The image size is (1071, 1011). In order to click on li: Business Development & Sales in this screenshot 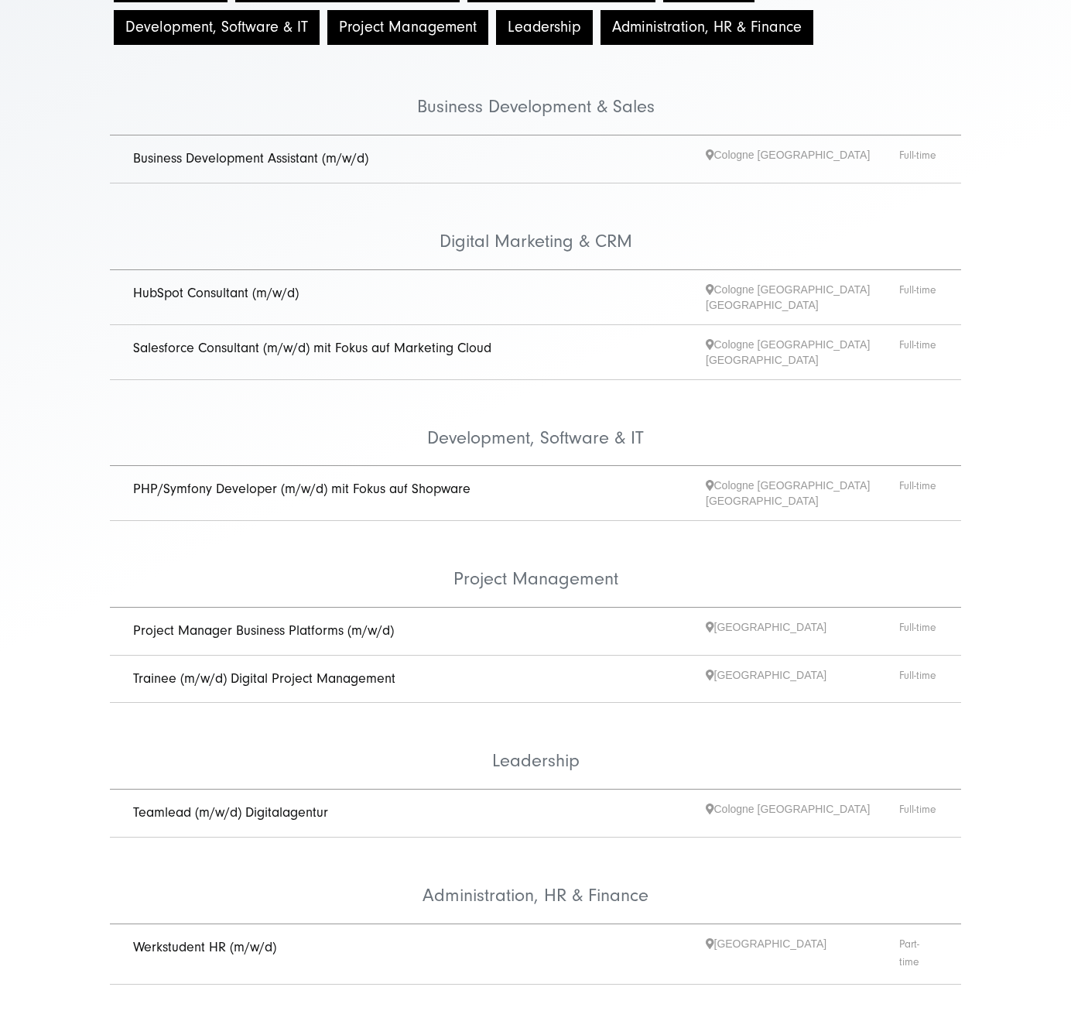, I will do `click(535, 92)`.